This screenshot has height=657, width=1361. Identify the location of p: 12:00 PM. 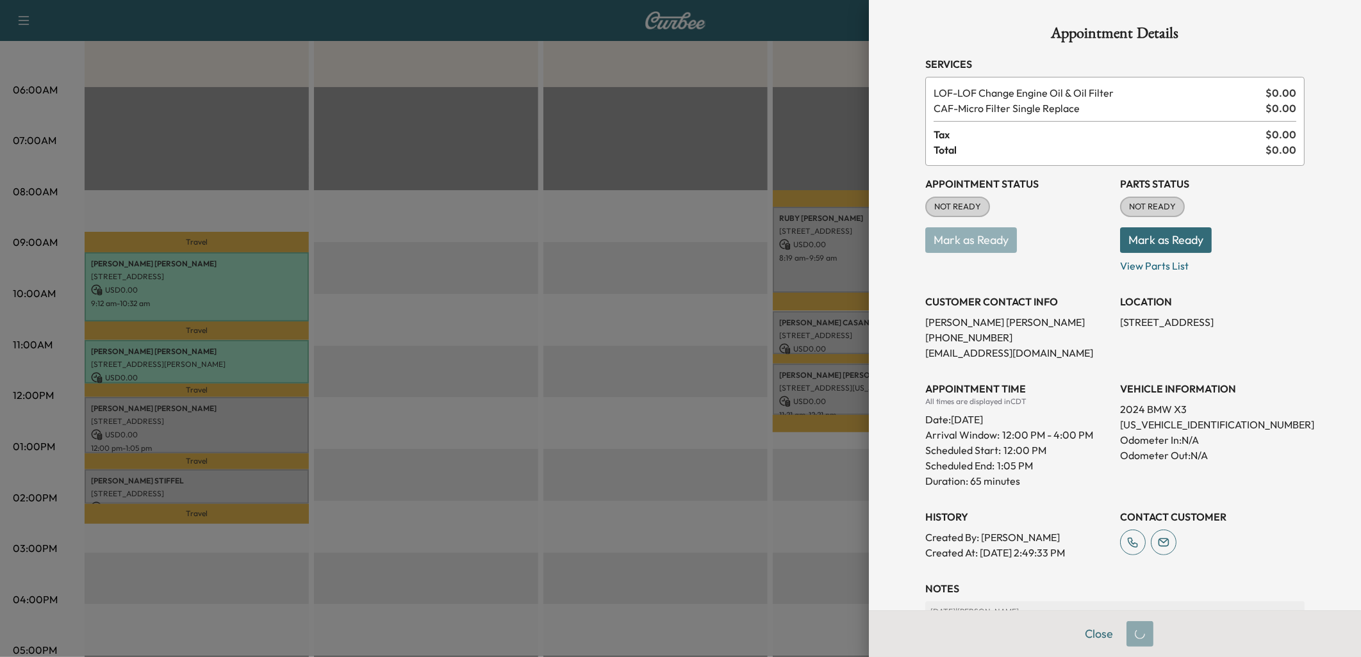
(1025, 450).